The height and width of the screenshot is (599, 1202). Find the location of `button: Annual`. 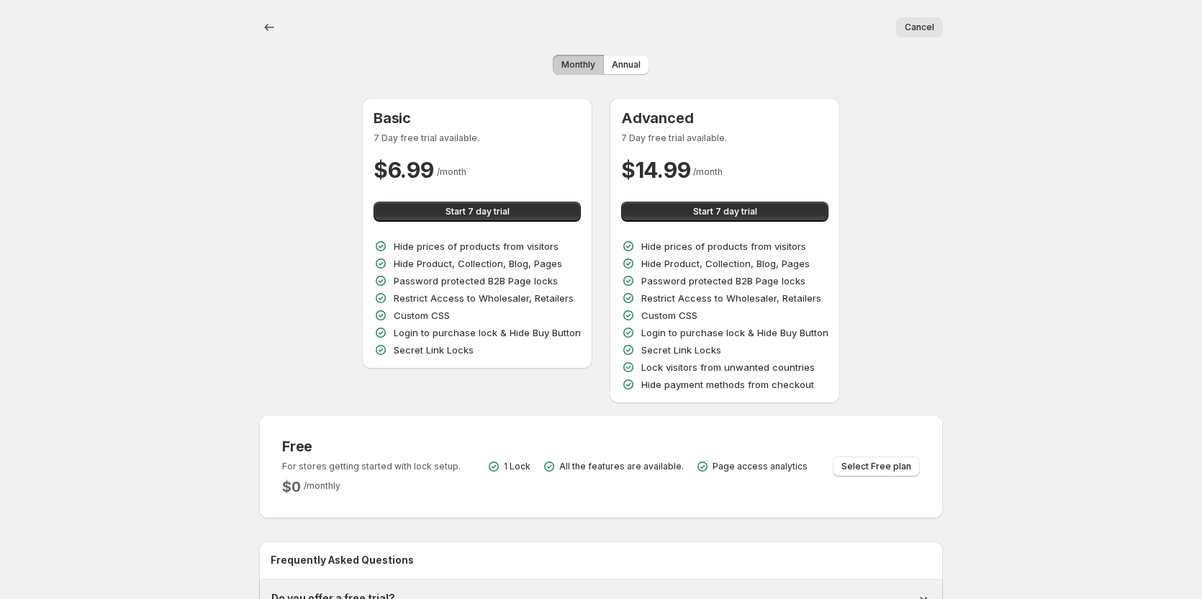

button: Annual is located at coordinates (626, 65).